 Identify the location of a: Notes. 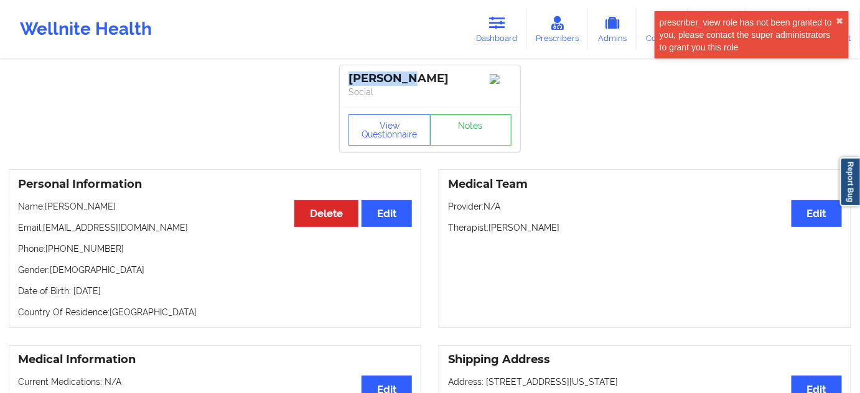
(471, 130).